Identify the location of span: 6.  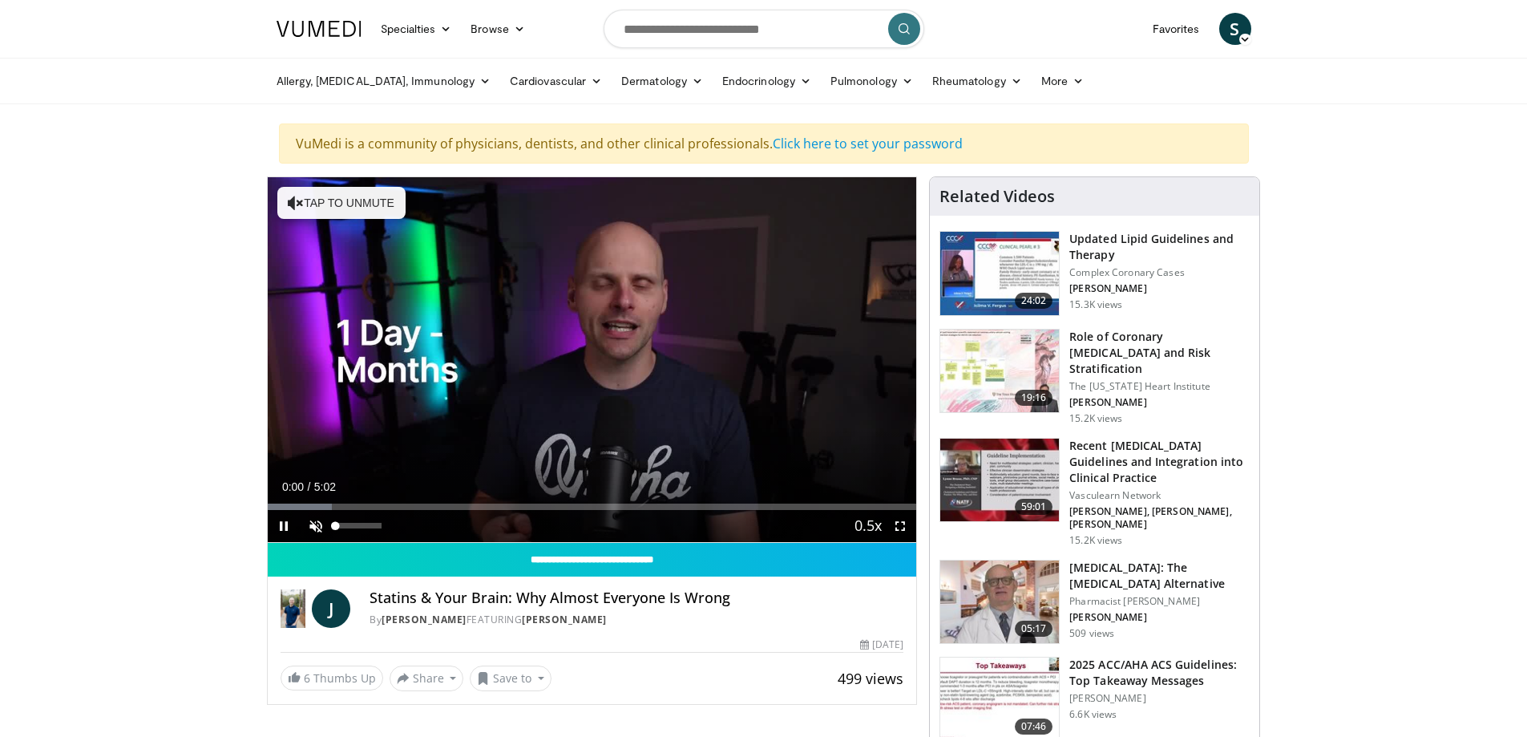
(307, 677).